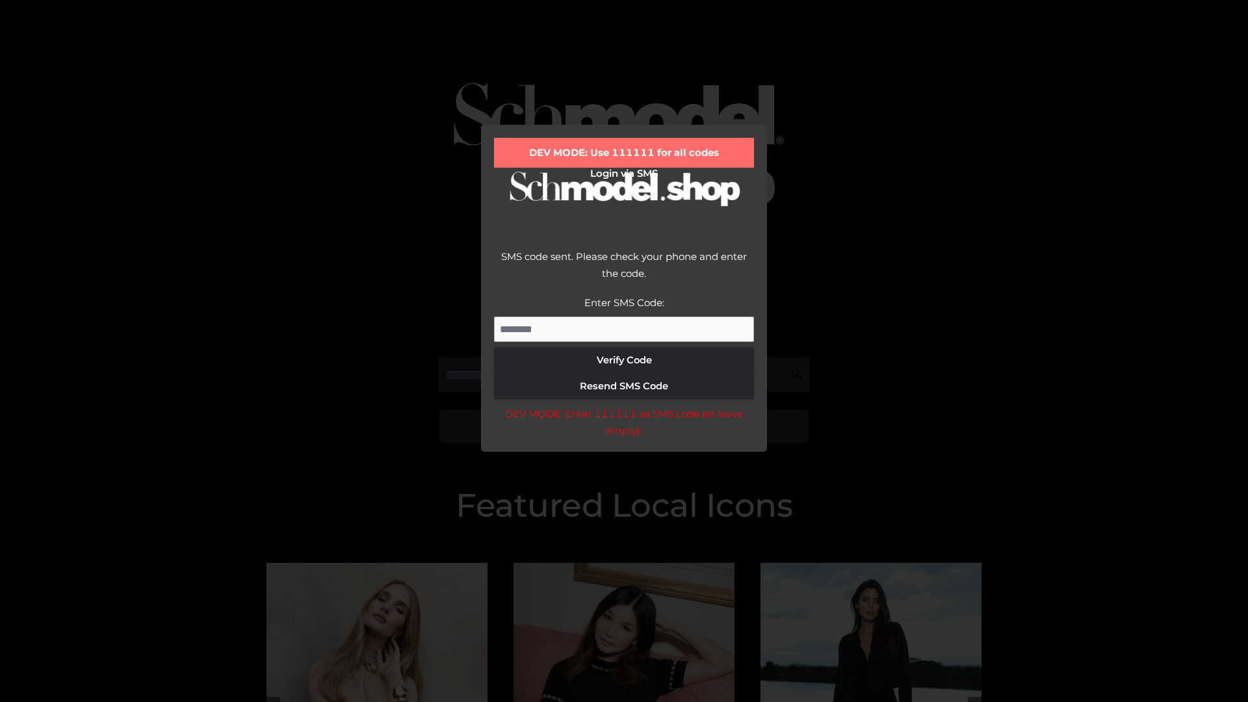 This screenshot has width=1248, height=702. What do you see at coordinates (624, 422) in the screenshot?
I see `div: DEV MODE: Enter 111111 as SMS code (or leave empty).` at bounding box center [624, 422].